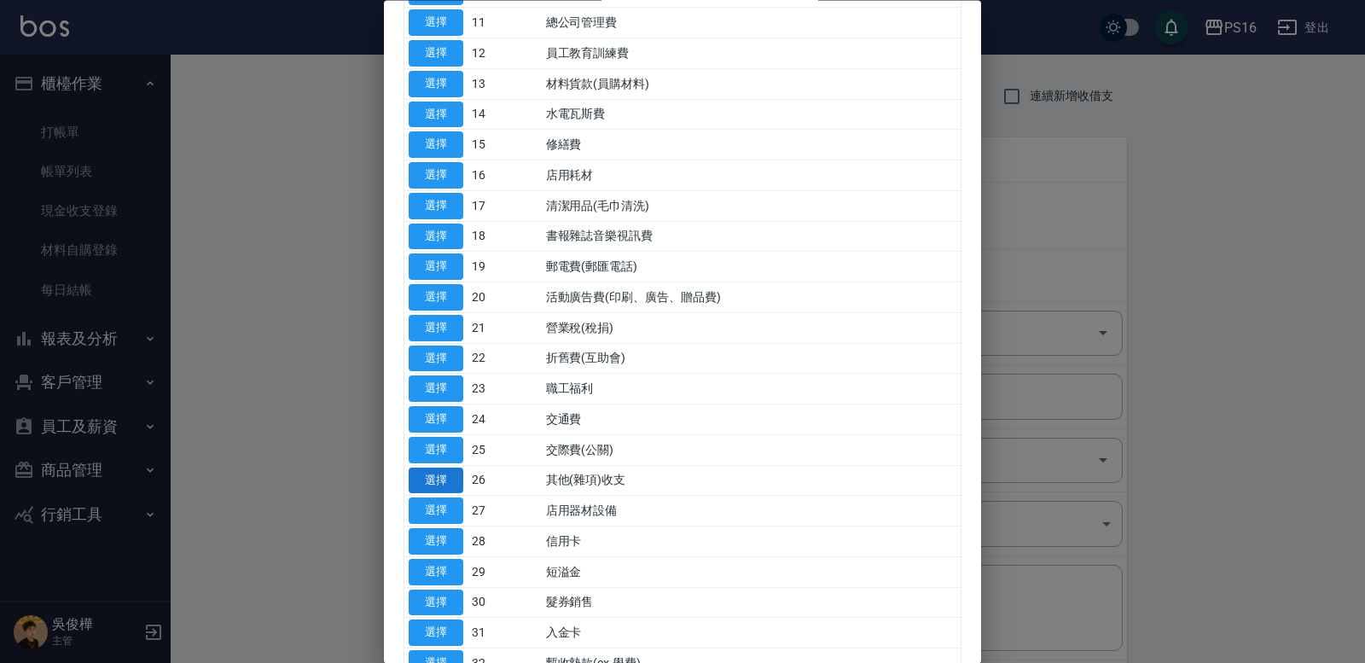  I want to click on td: 其他(雜項)收支, so click(751, 481).